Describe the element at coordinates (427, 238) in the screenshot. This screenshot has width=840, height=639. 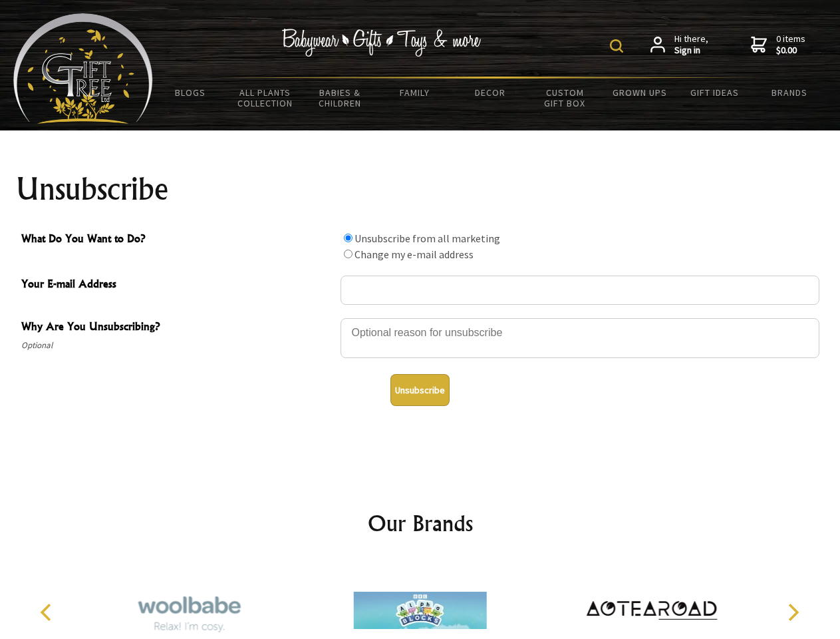
I see `label: Unsubscribe from all marketing` at that location.